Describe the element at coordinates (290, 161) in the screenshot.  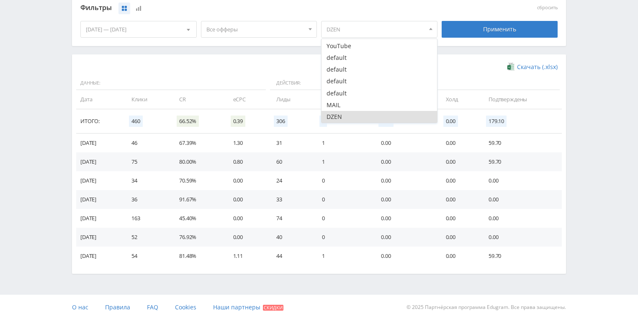
I see `td: 60` at that location.